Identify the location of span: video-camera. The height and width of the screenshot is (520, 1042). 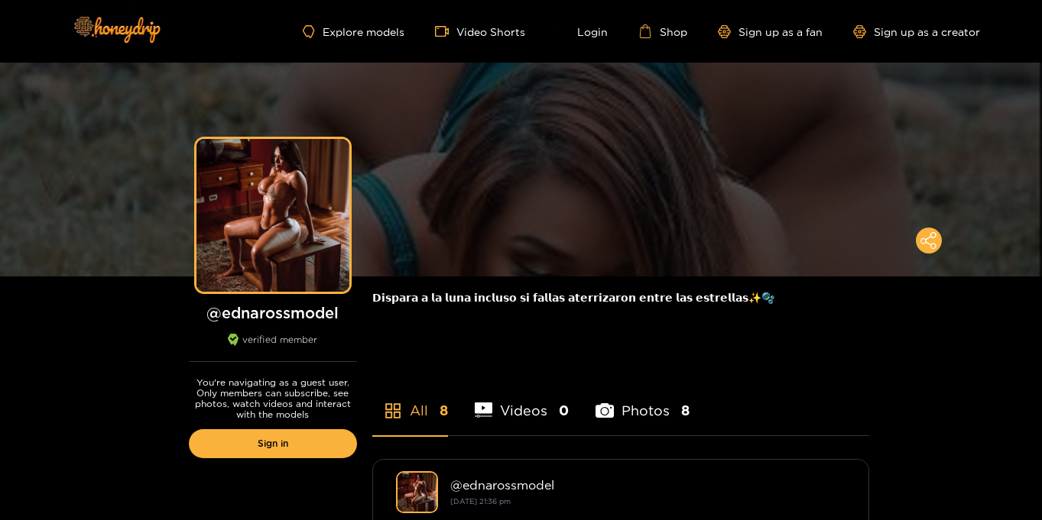
(446, 31).